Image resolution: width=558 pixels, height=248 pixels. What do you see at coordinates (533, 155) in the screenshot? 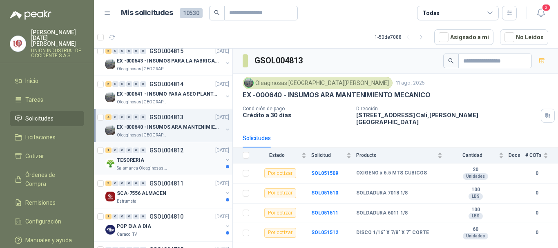
I see `span: # COTs` at bounding box center [533, 155].